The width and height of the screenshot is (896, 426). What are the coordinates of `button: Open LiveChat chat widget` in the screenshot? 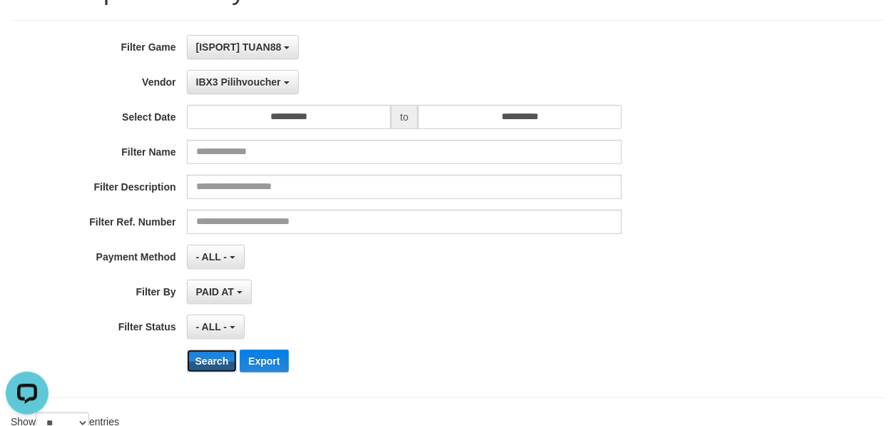 It's located at (27, 27).